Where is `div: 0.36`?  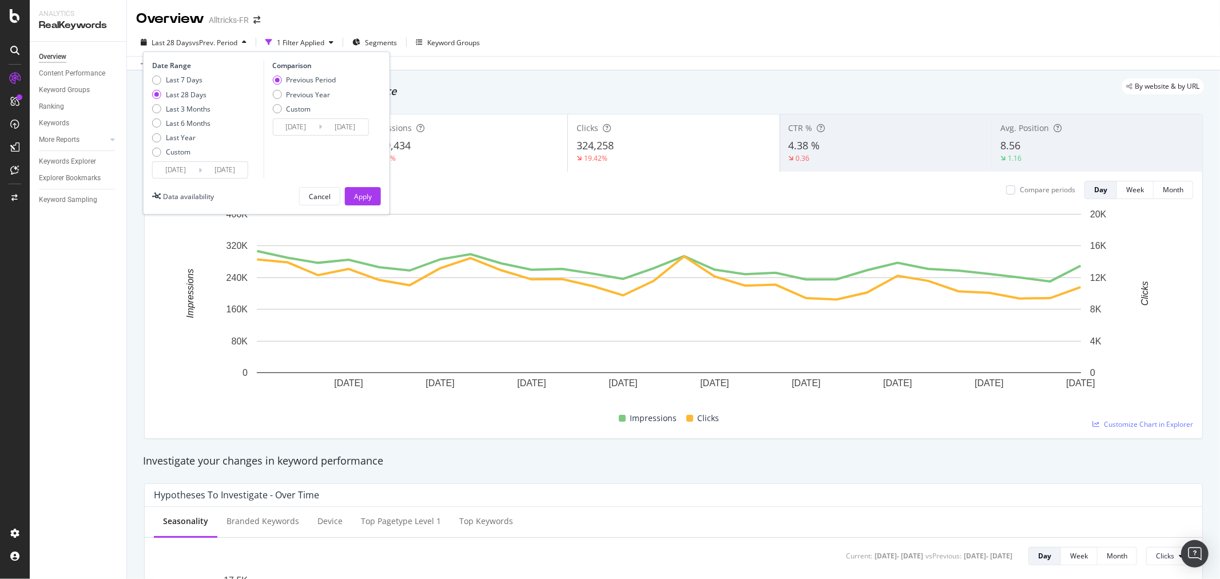
div: 0.36 is located at coordinates (803, 158).